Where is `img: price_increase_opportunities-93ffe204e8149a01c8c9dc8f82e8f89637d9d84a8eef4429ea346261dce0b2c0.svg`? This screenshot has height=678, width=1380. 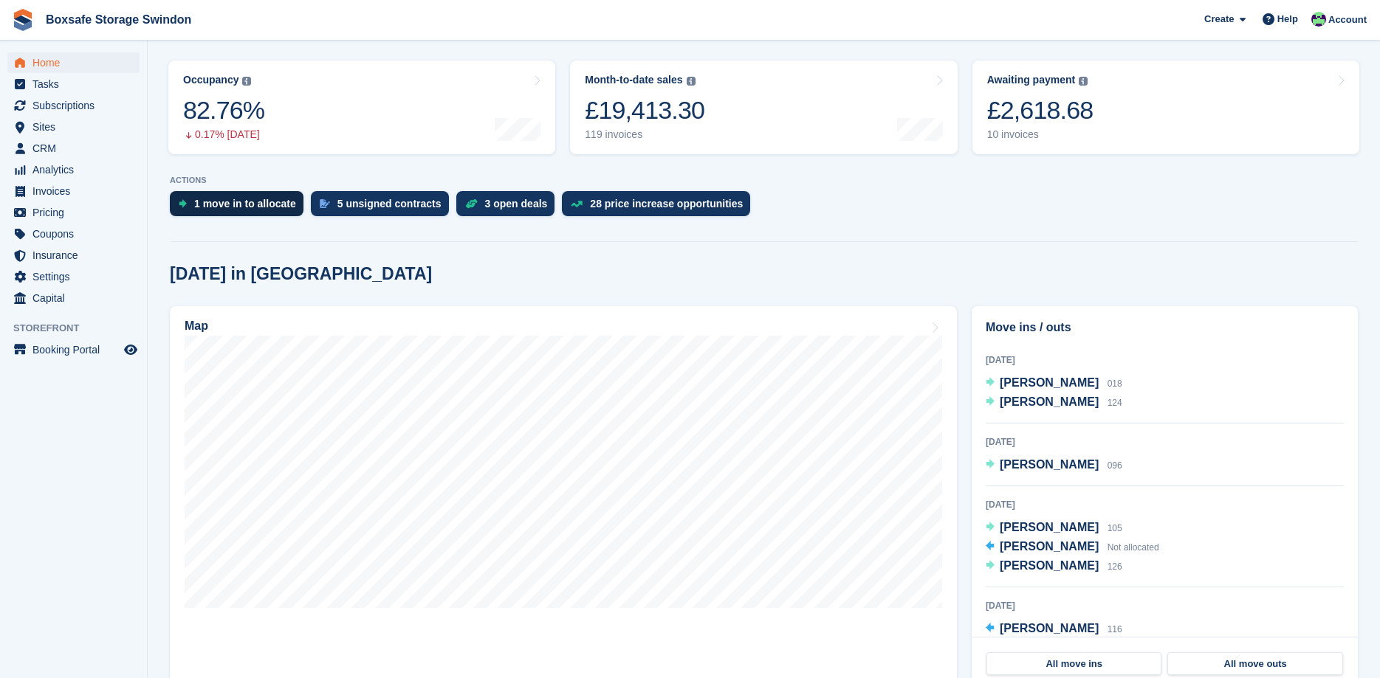 img: price_increase_opportunities-93ffe204e8149a01c8c9dc8f82e8f89637d9d84a8eef4429ea346261dce0b2c0.svg is located at coordinates (577, 204).